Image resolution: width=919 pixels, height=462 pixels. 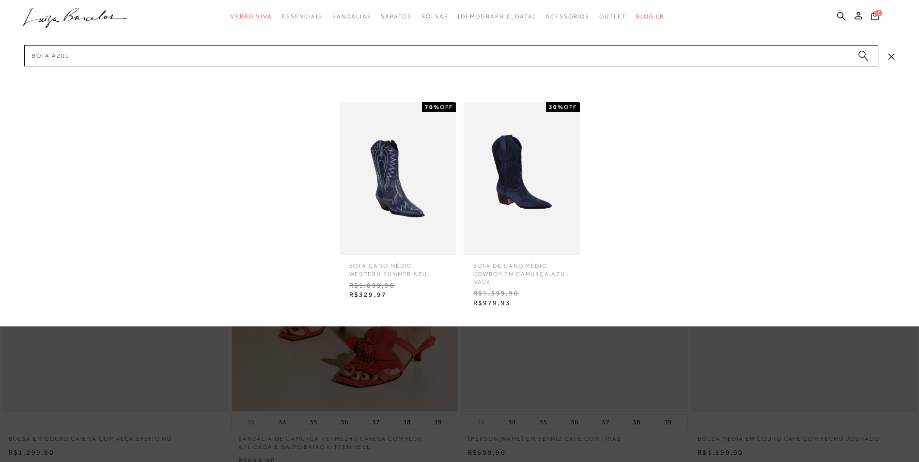 What do you see at coordinates (352, 16) in the screenshot?
I see `span: Sandálias` at bounding box center [352, 16].